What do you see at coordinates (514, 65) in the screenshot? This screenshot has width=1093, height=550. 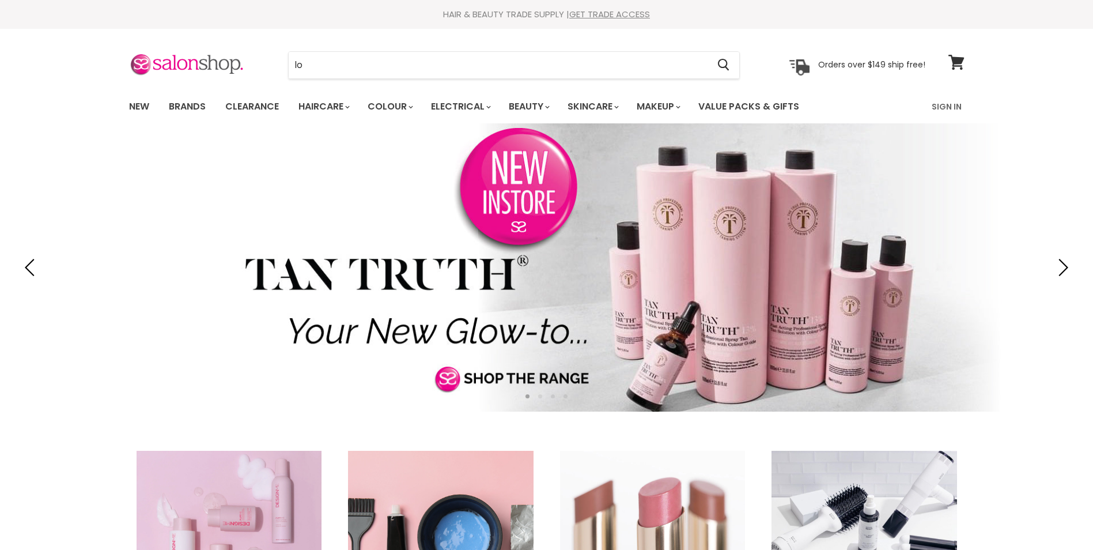 I see `form: Product` at bounding box center [514, 65].